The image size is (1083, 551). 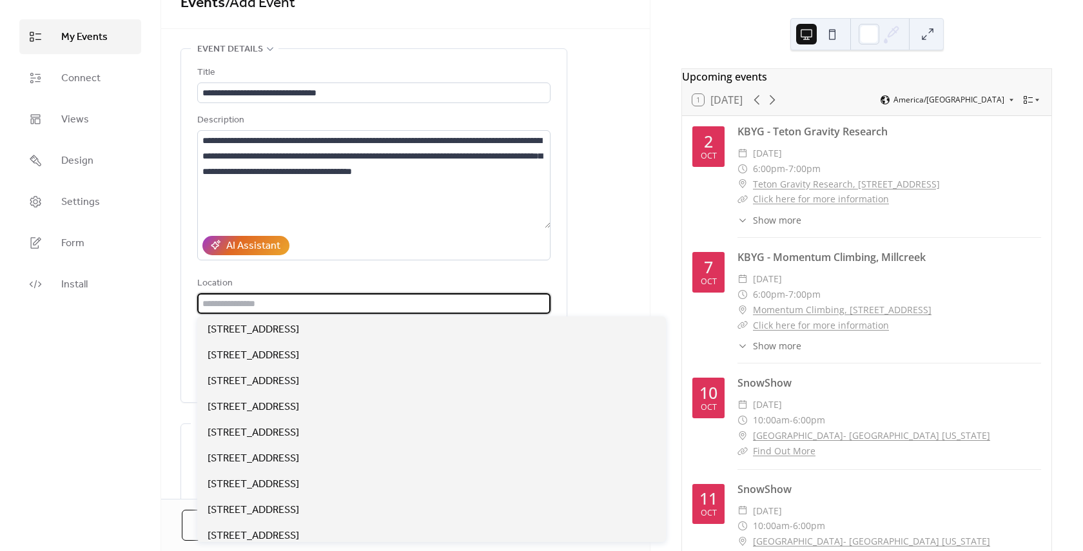 What do you see at coordinates (80, 78) in the screenshot?
I see `a: Connect` at bounding box center [80, 78].